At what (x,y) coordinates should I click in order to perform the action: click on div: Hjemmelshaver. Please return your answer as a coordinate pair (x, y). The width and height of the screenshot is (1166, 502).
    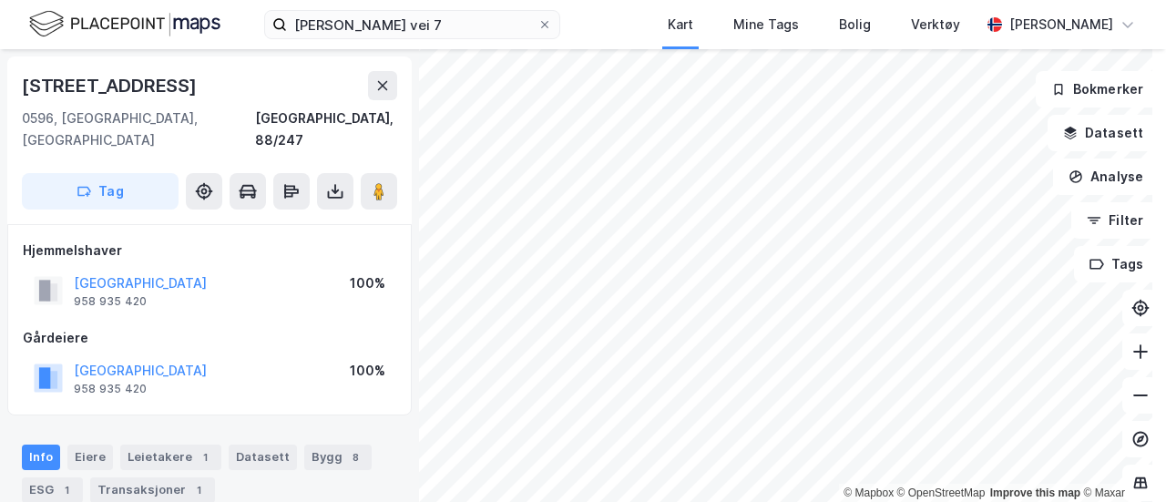
    Looking at the image, I should click on (210, 251).